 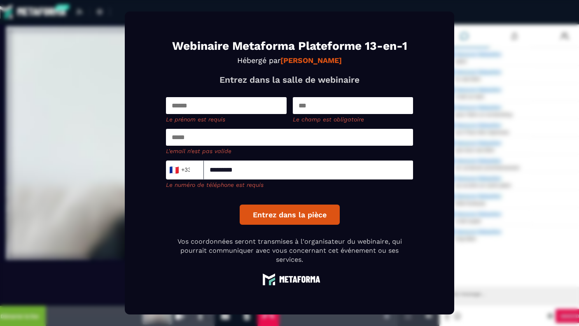 I want to click on button: Entrez dans la pièce, so click(x=290, y=215).